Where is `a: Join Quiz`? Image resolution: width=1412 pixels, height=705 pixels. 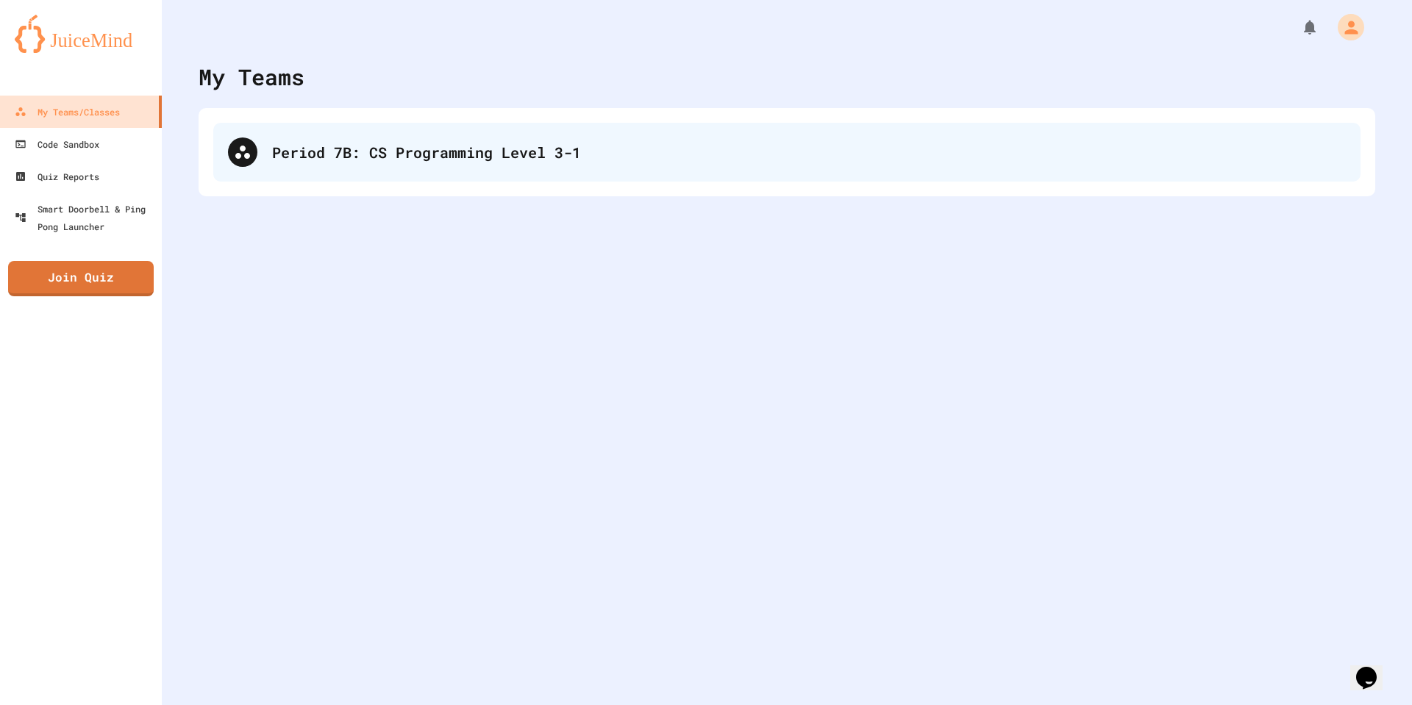
a: Join Quiz is located at coordinates (81, 279).